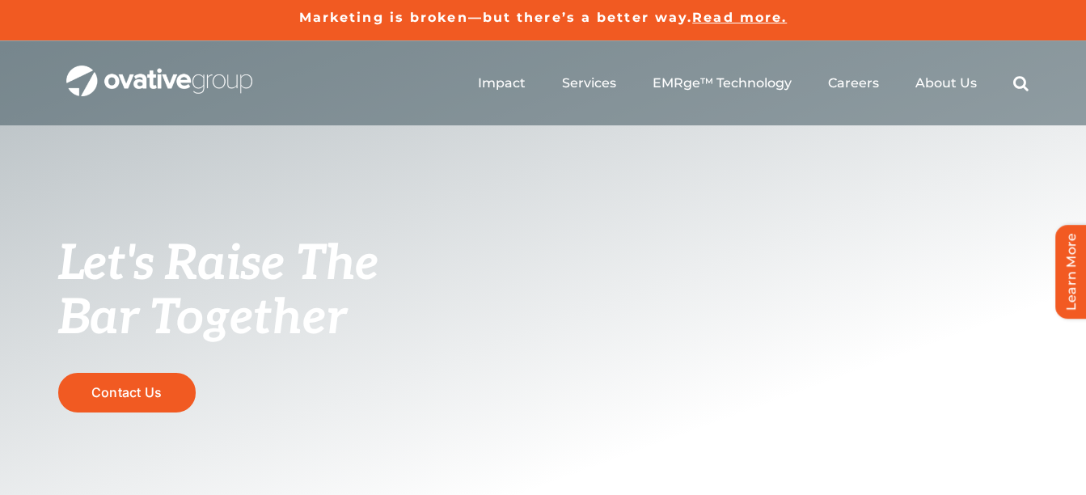  I want to click on span: Contact Us, so click(126, 392).